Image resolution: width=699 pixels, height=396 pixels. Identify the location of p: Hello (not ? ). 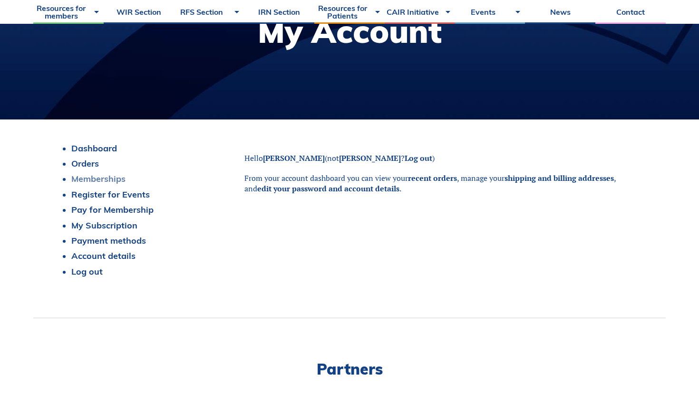
(443, 158).